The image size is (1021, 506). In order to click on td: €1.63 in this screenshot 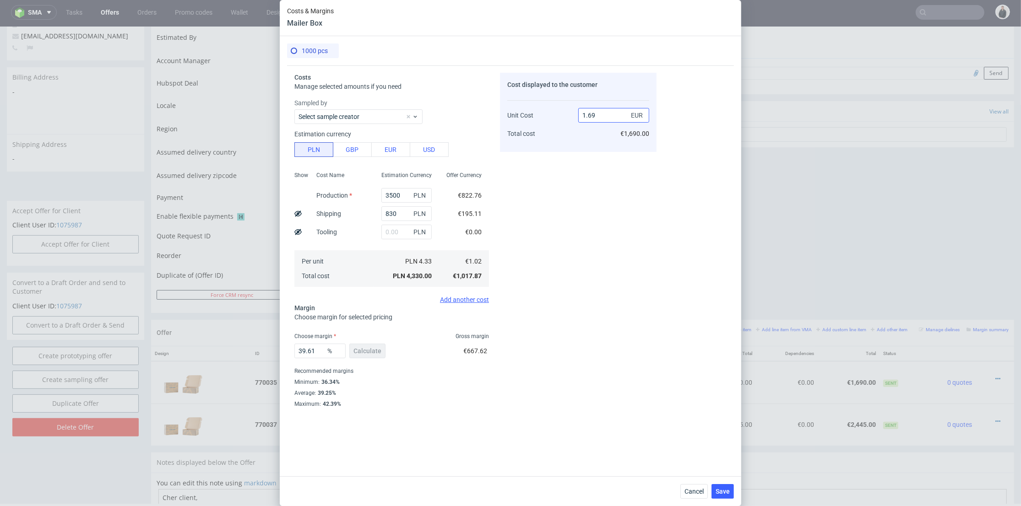, I will do `click(672, 398)`.